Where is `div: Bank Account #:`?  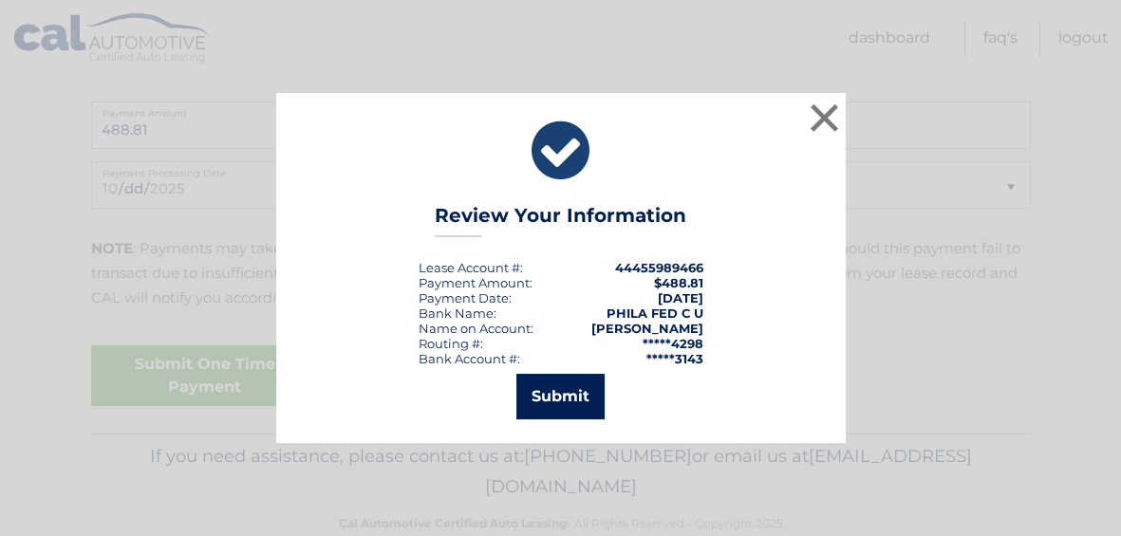
div: Bank Account #: is located at coordinates (469, 359).